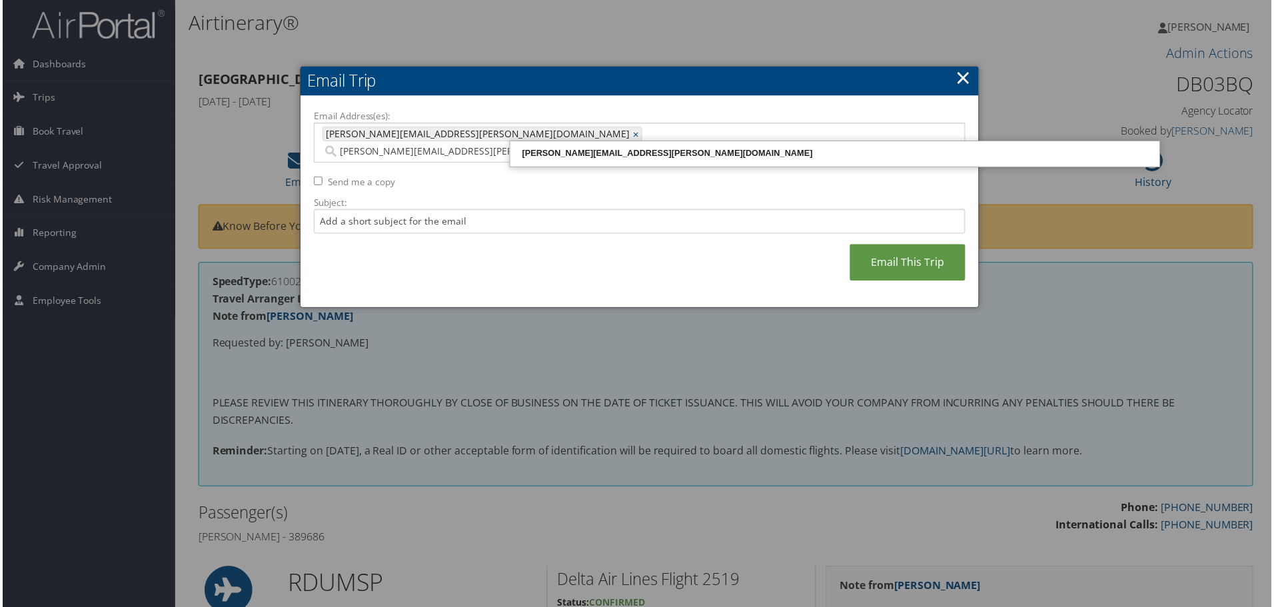 This screenshot has height=607, width=1274. Describe the element at coordinates (640, 81) in the screenshot. I see `h2: Email Trip` at that location.